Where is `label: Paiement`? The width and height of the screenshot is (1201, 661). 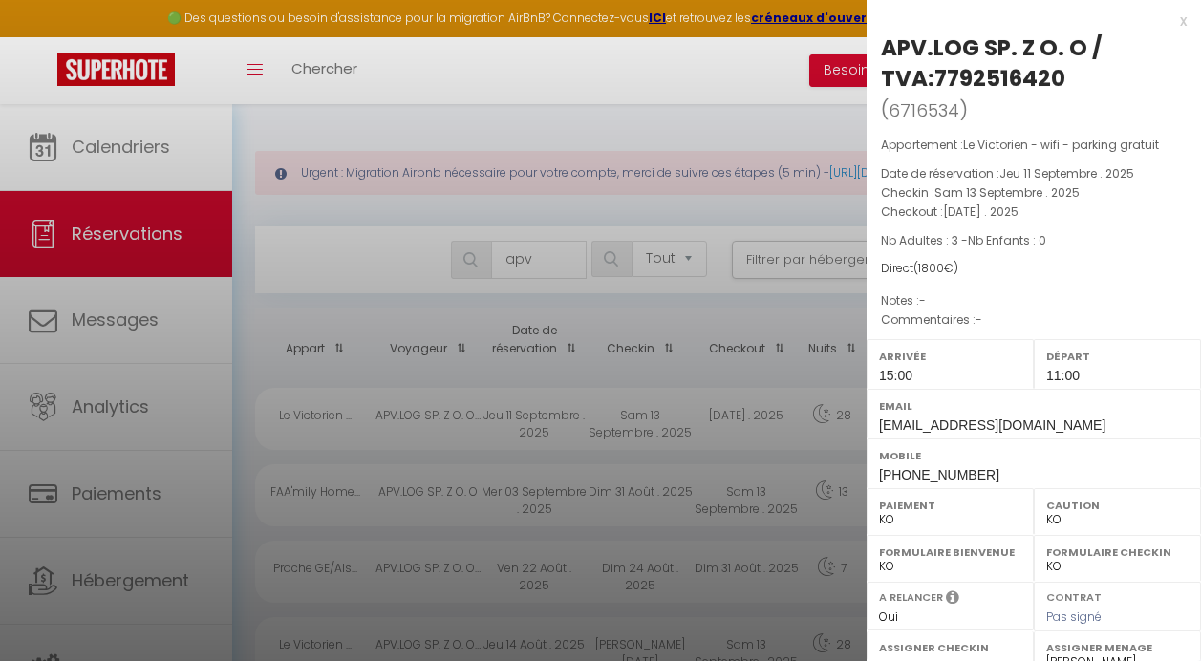 label: Paiement is located at coordinates (950, 506).